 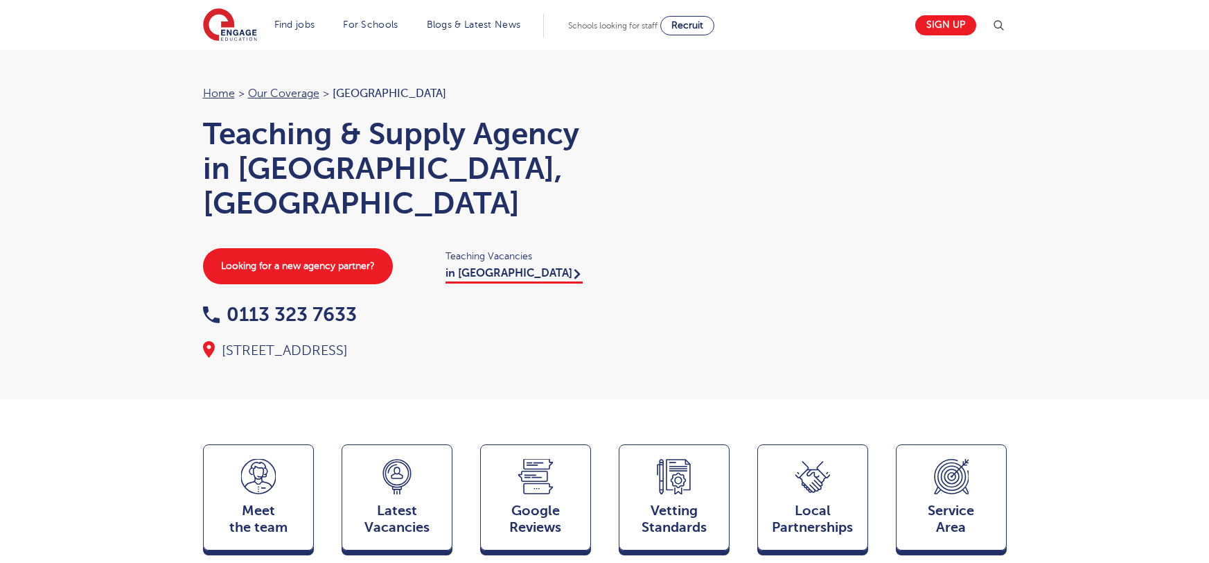 I want to click on span: Vetting Standards, so click(x=674, y=519).